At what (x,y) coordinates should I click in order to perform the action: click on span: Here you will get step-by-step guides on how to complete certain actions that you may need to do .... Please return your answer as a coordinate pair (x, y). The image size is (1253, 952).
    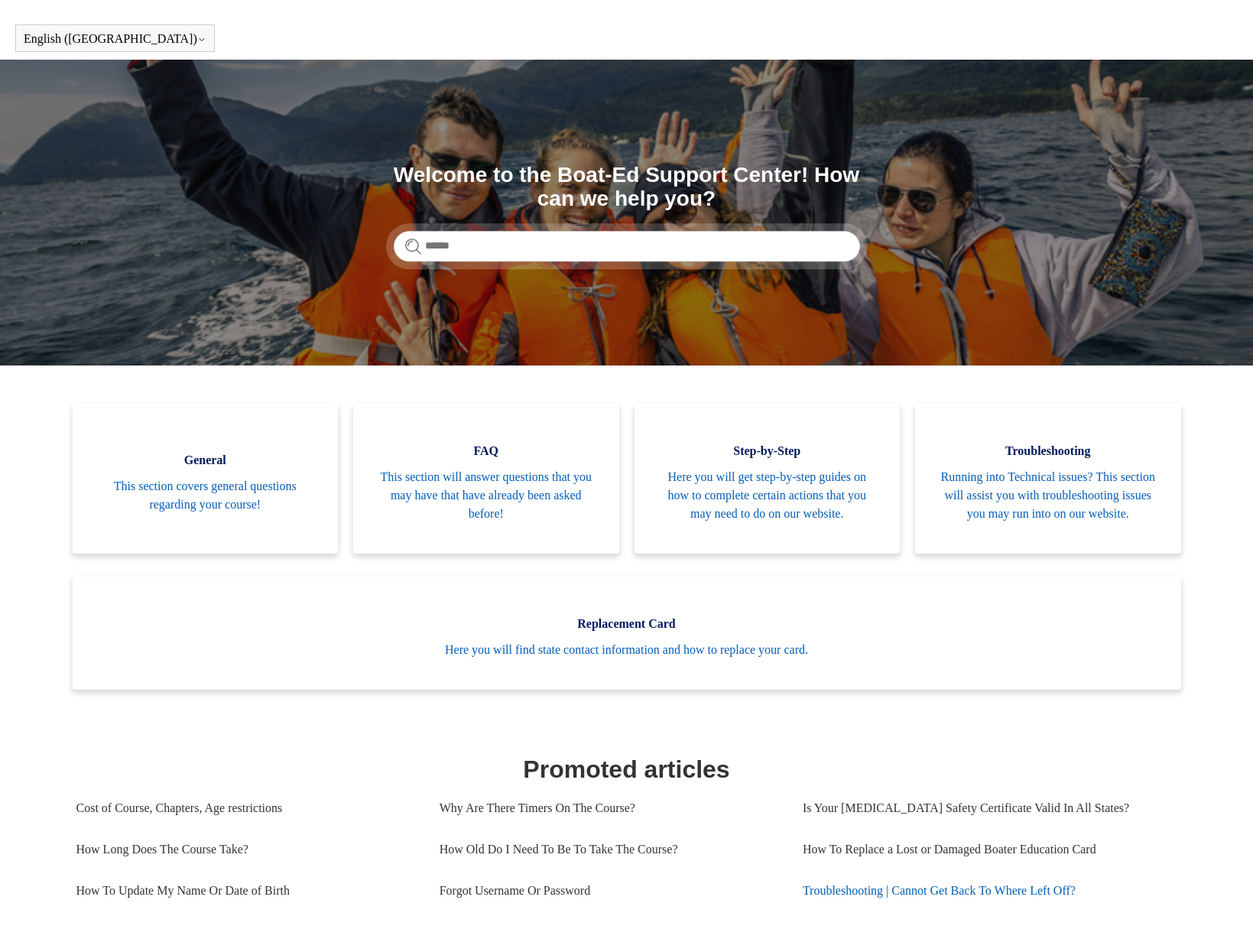
    Looking at the image, I should click on (767, 495).